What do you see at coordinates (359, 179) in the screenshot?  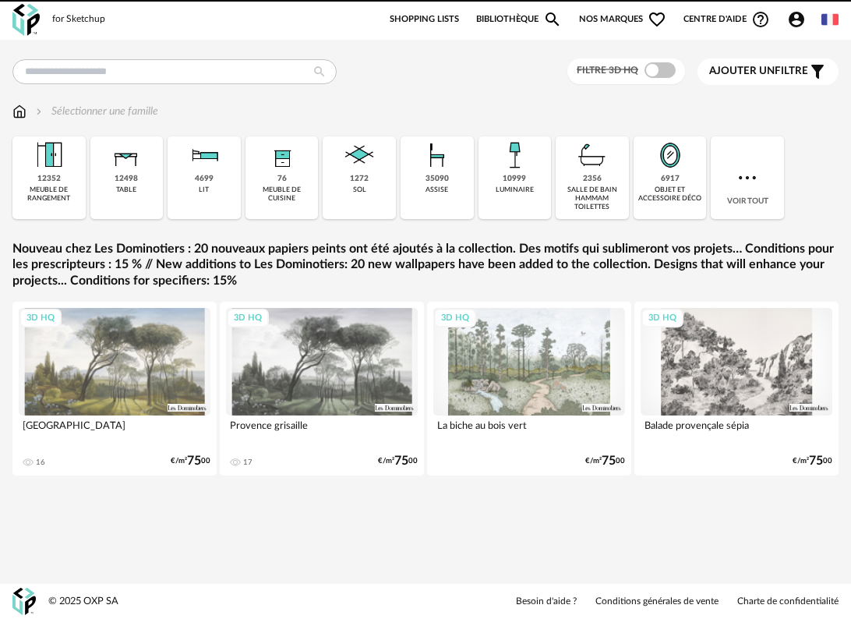 I see `div: 1272` at bounding box center [359, 179].